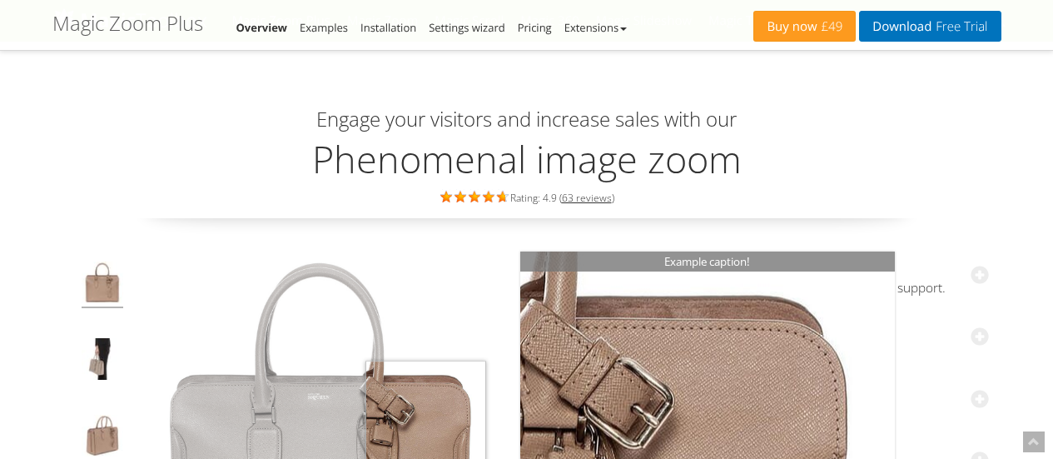 The height and width of the screenshot is (459, 1053). What do you see at coordinates (102, 361) in the screenshot?
I see `img: JavaScript image zoom example` at bounding box center [102, 361].